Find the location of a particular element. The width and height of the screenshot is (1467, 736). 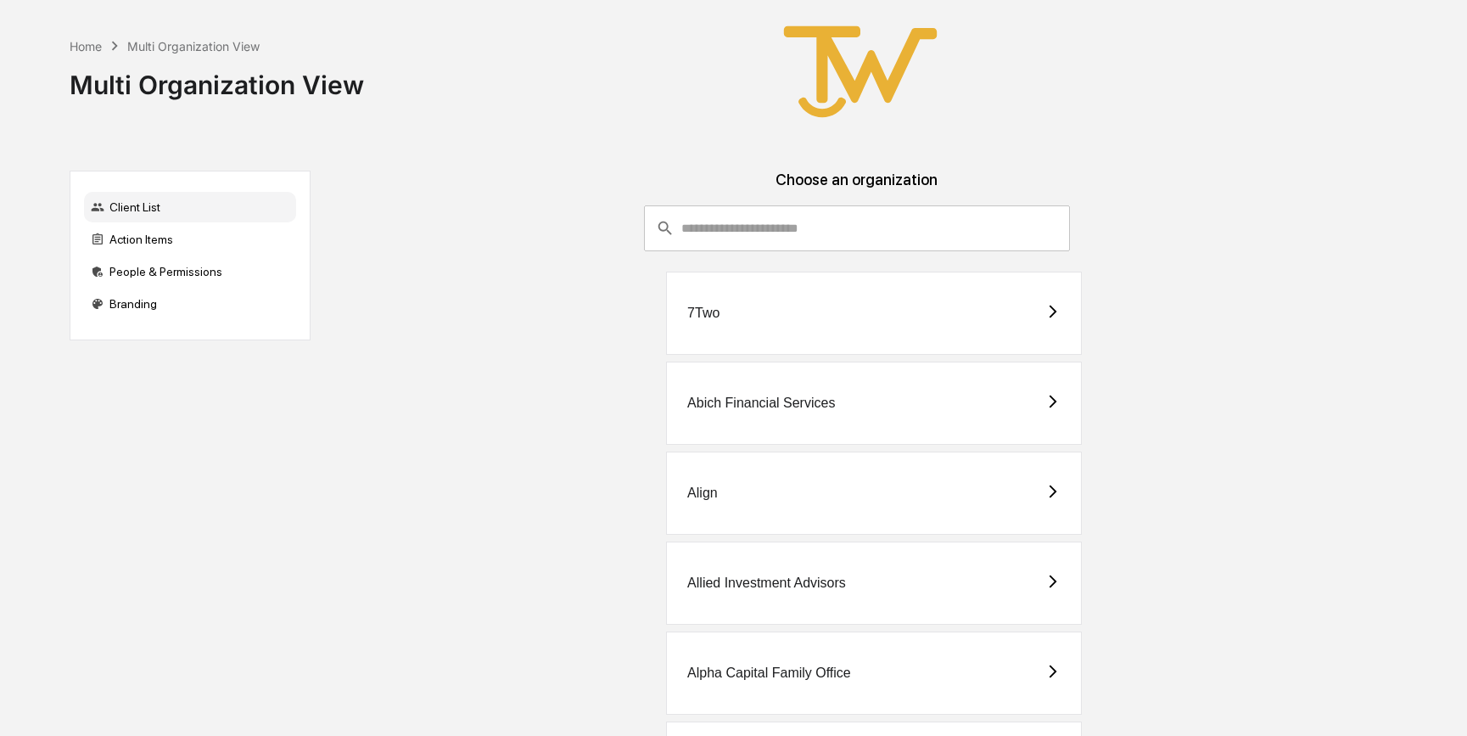

div: Alpha Capital Family Office is located at coordinates (769, 673).